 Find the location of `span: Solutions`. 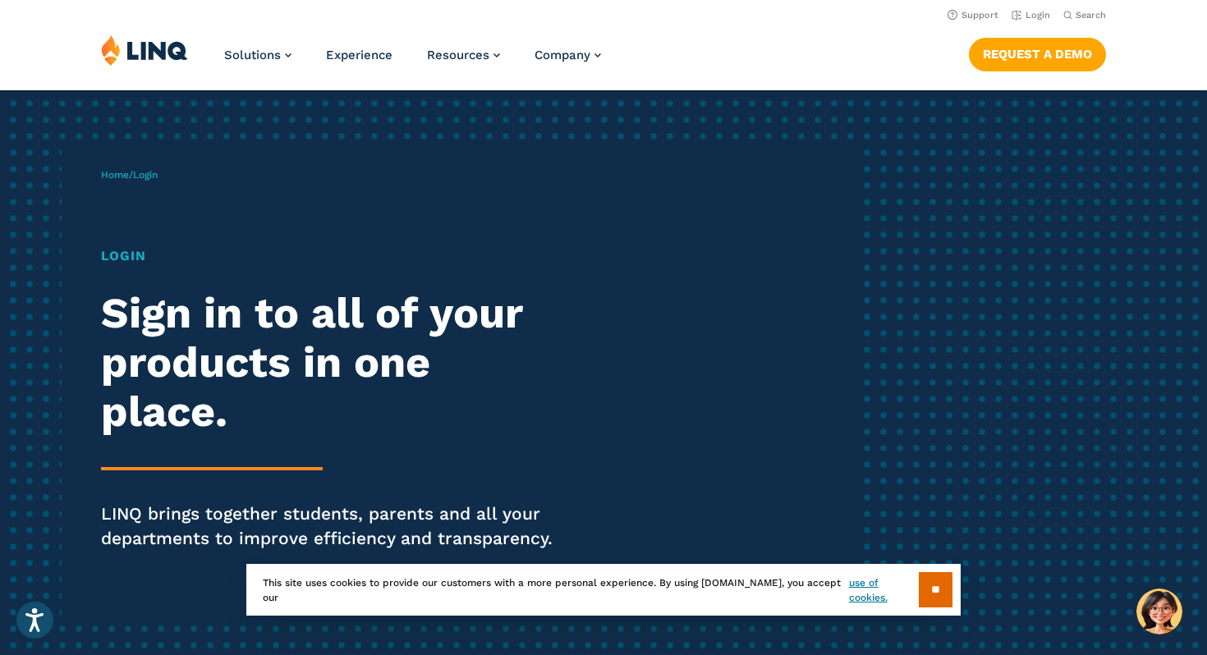

span: Solutions is located at coordinates (252, 55).